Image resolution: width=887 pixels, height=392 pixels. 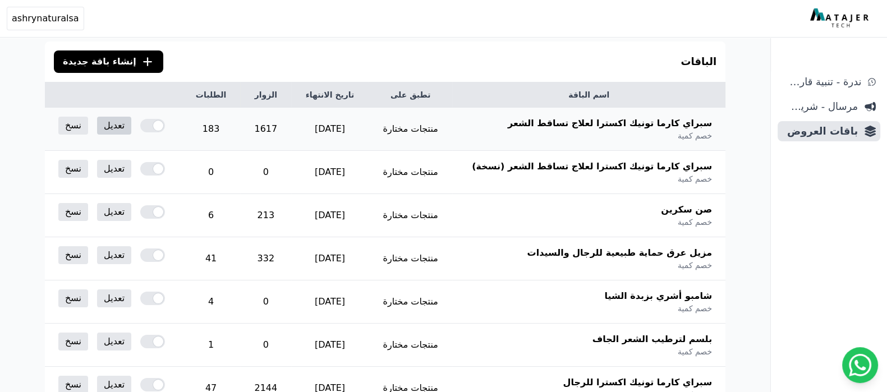 I want to click on td: 4, so click(x=211, y=302).